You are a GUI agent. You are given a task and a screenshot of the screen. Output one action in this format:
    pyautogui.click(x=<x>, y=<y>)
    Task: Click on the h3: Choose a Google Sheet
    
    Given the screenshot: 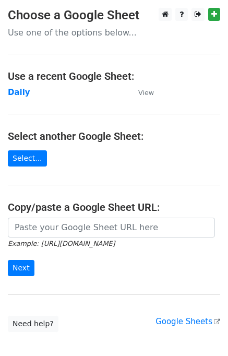 What is the action you would take?
    pyautogui.click(x=114, y=15)
    